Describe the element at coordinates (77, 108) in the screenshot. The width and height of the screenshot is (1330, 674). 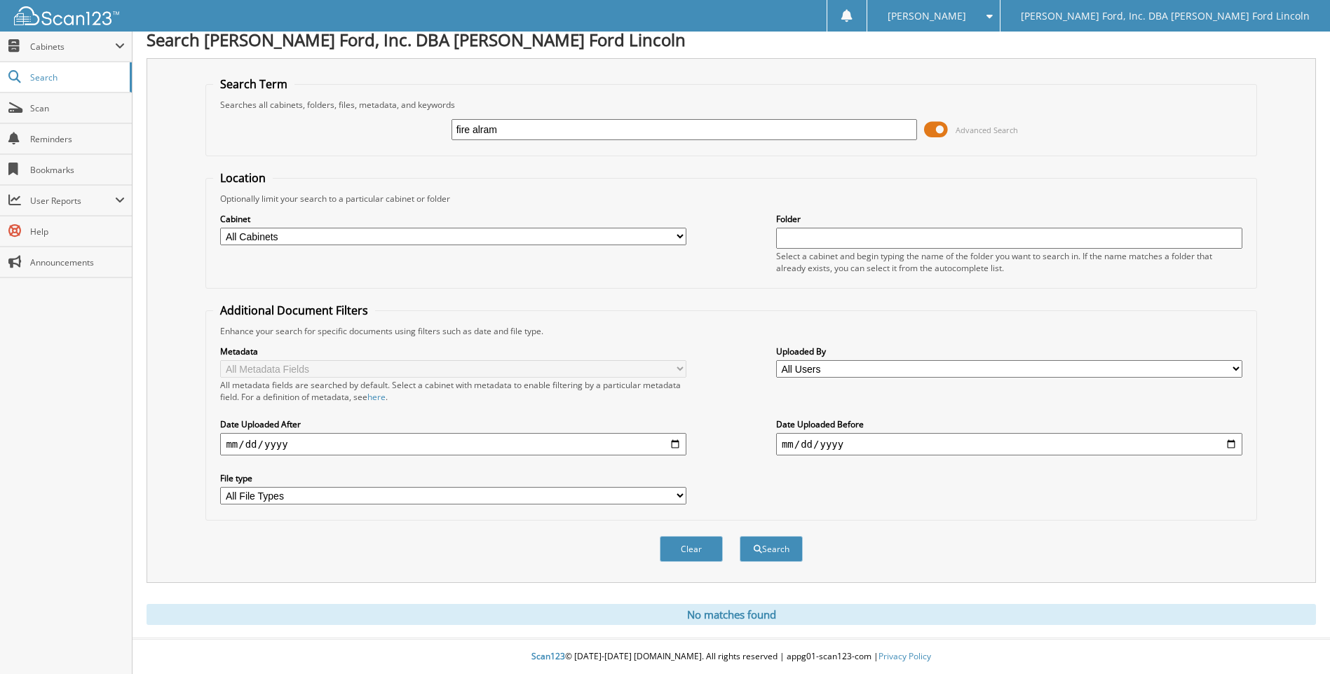
I see `span: Scan` at that location.